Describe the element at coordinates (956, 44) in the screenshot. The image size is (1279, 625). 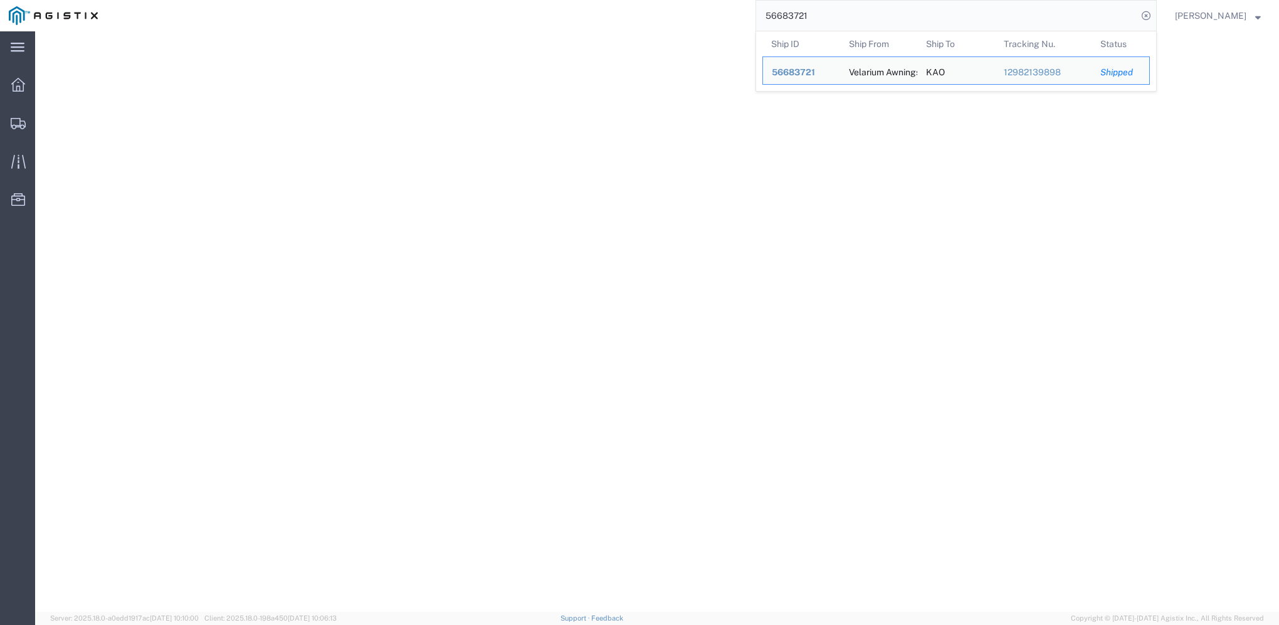
I see `th: Ship To` at that location.